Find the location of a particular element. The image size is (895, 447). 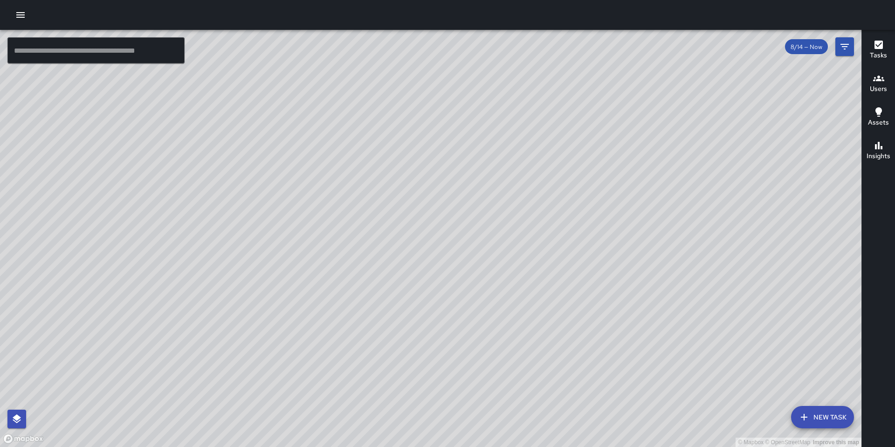

span: 8/14 — Now is located at coordinates (807, 47).